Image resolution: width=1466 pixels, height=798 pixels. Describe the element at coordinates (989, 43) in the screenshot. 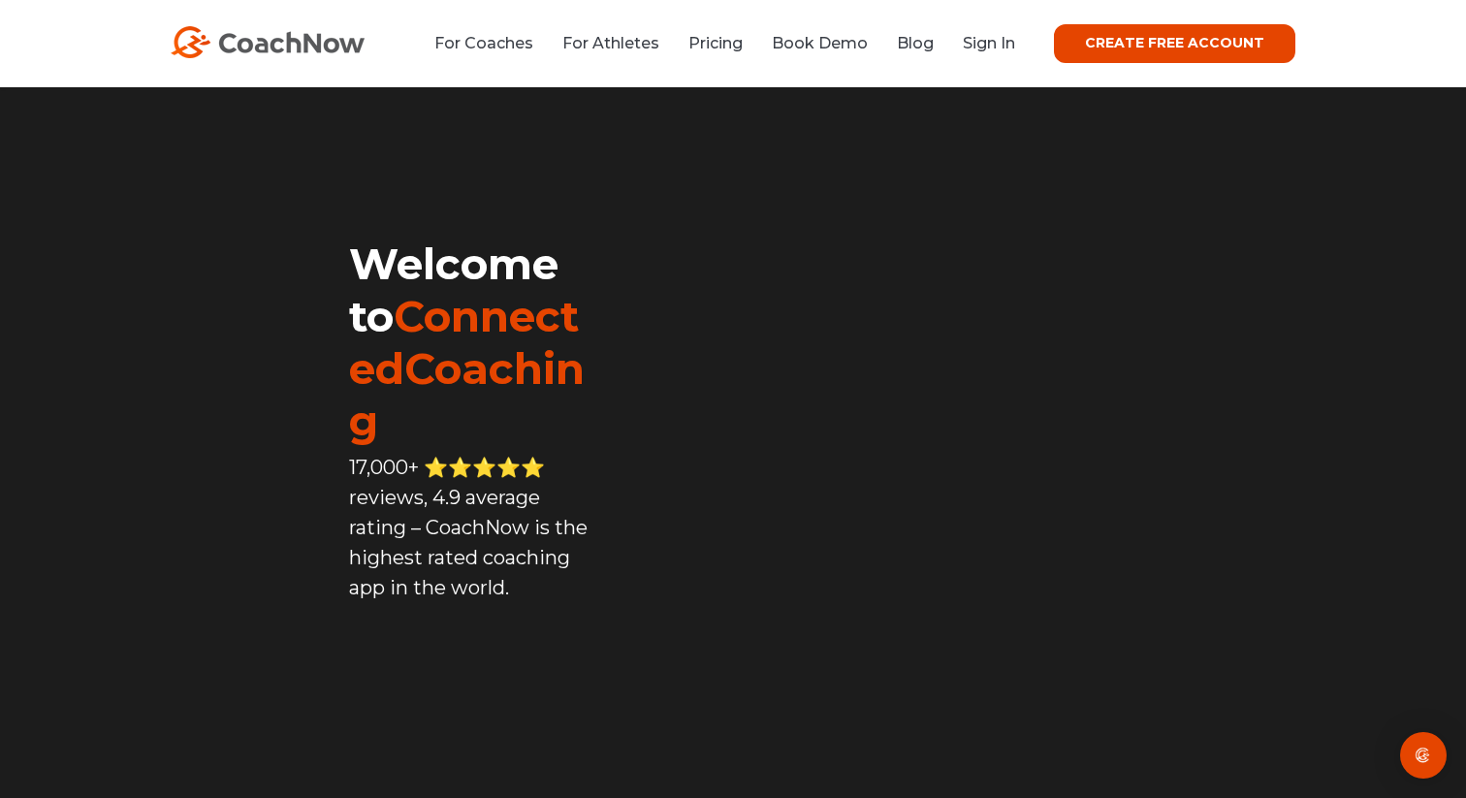

I see `a: Sign In` at that location.